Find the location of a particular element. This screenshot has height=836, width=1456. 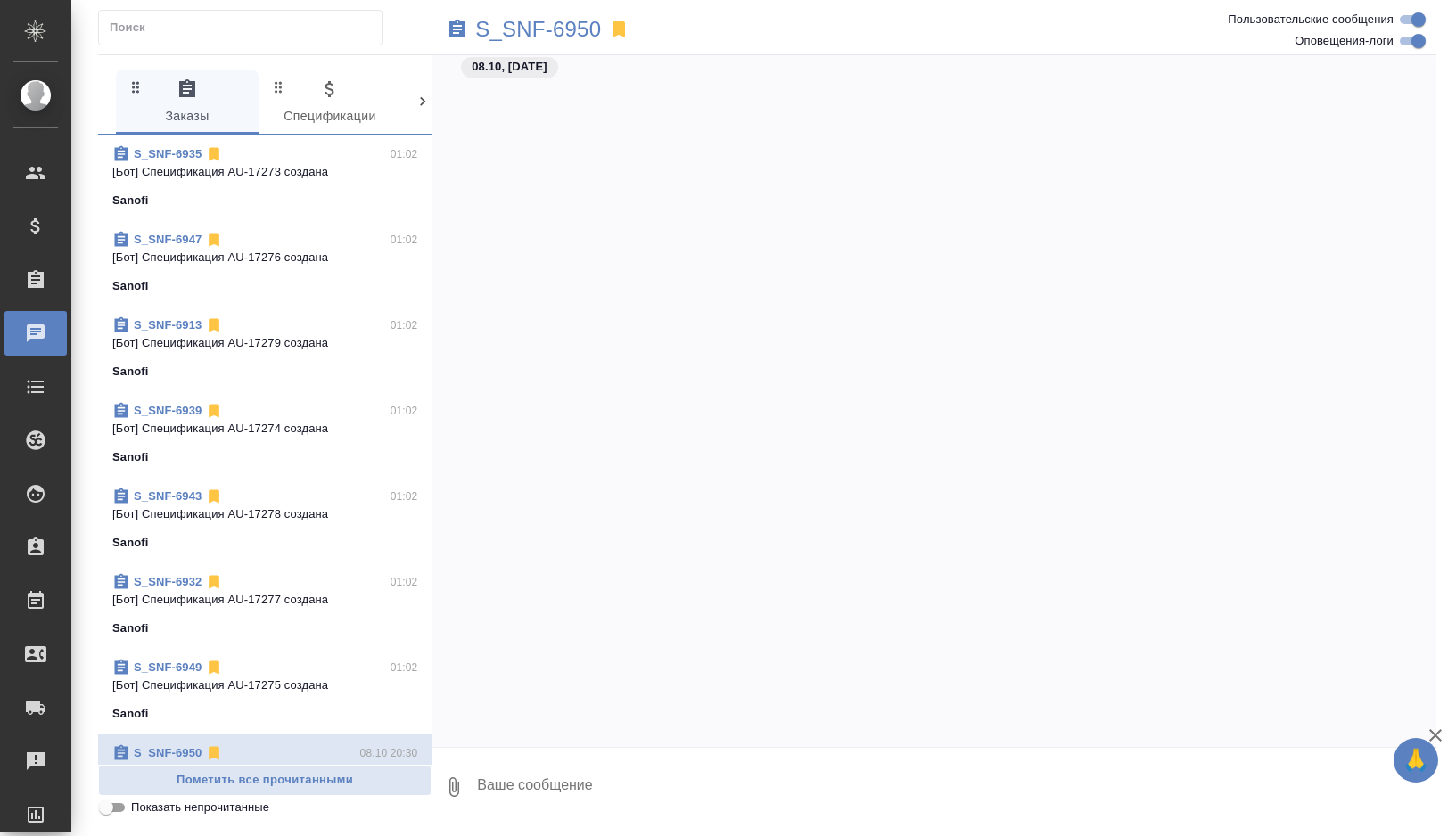

div: S_SNF-694901:02[Бот] Спецификация AU-17275 созданаSanofi is located at coordinates (264, 691).